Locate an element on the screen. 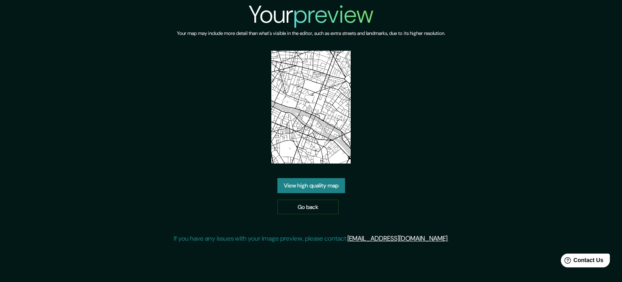  a: View high quality map is located at coordinates (311, 185).